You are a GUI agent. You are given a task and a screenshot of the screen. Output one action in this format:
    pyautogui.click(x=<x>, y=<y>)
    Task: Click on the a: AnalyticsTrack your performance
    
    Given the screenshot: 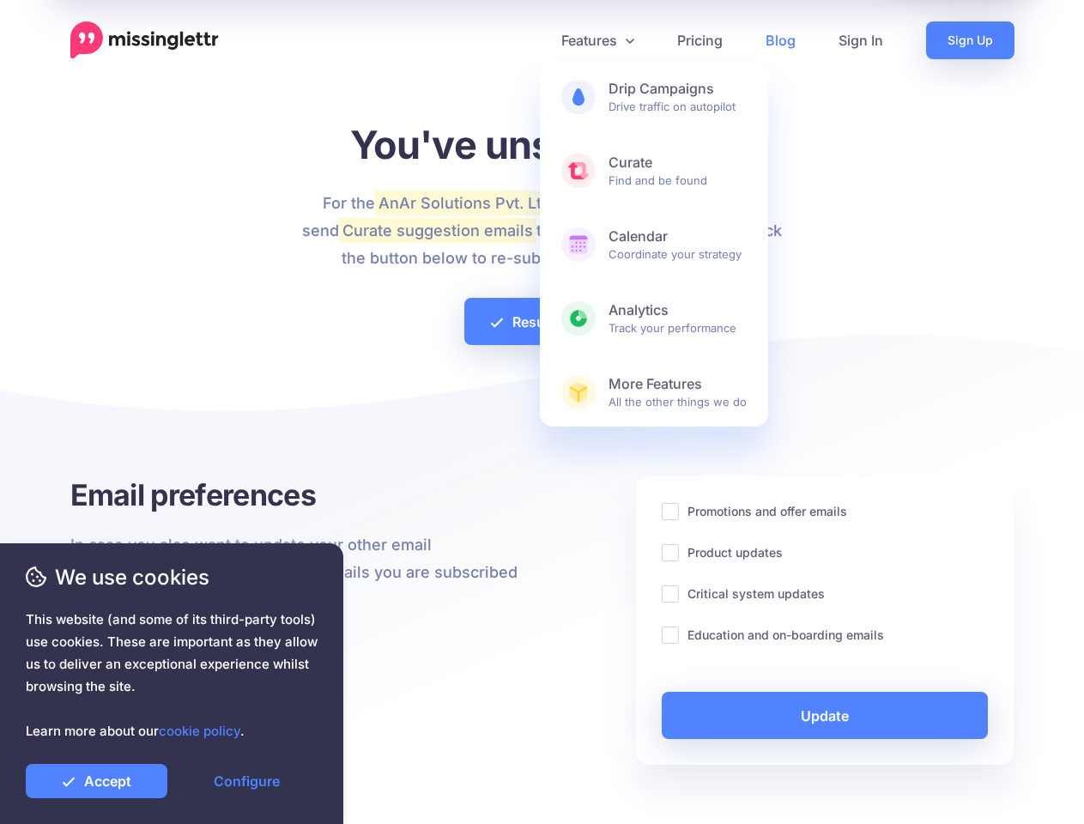 What is the action you would take?
    pyautogui.click(x=654, y=318)
    